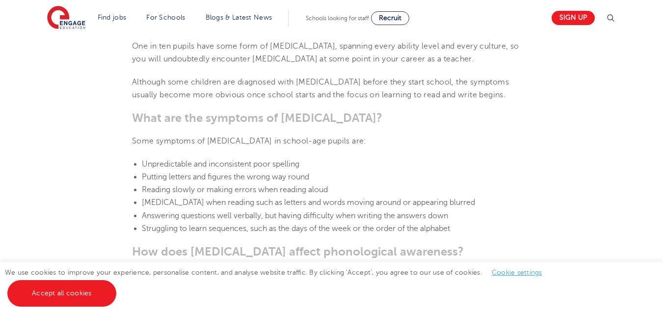 The image size is (663, 315). Describe the element at coordinates (235, 190) in the screenshot. I see `span: Reading slowly or making errors when reading aloud` at that location.